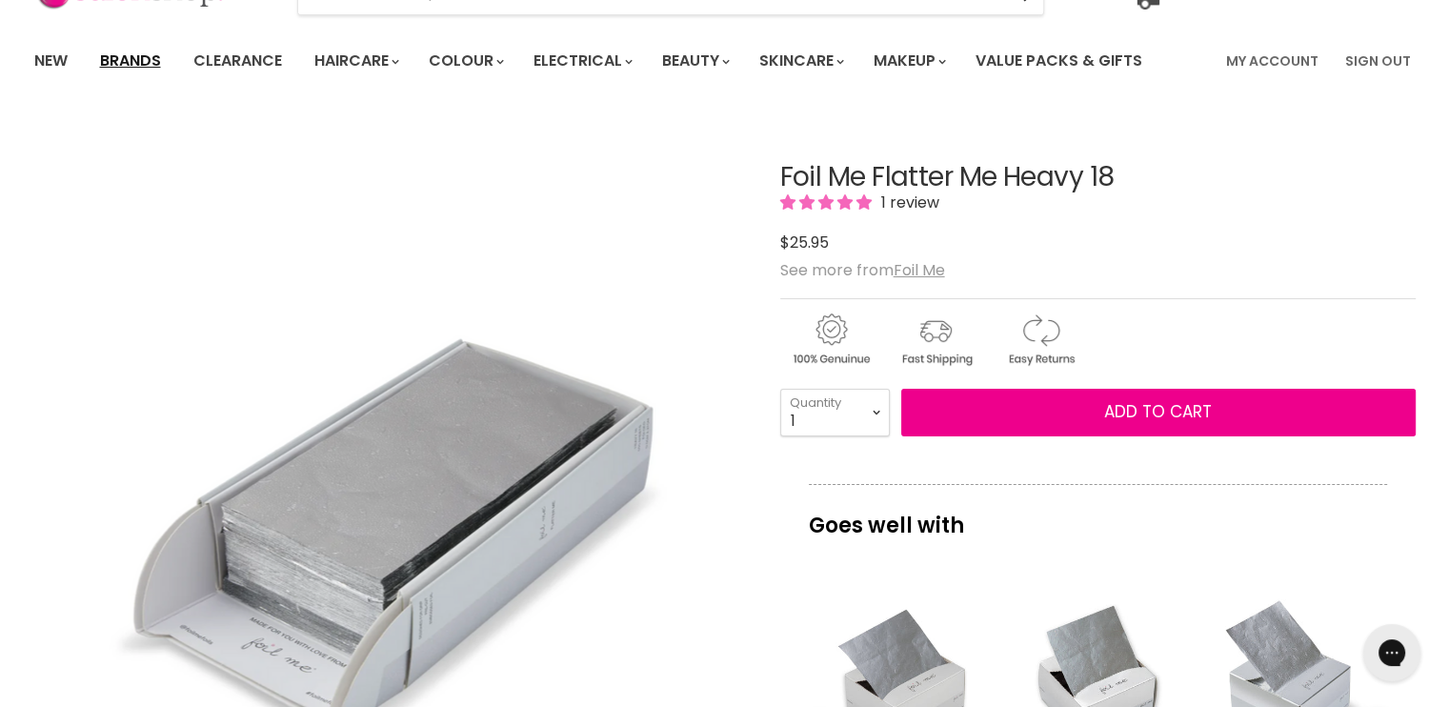  I want to click on a: Sign Out, so click(1377, 61).